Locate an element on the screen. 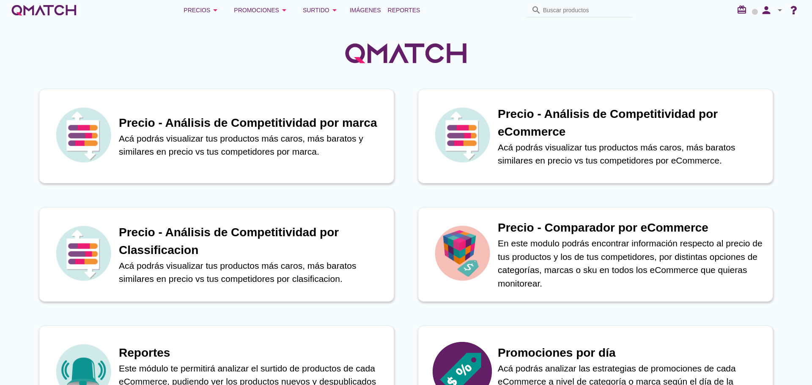 The width and height of the screenshot is (812, 385). h1: Precio - Análisis de Competitividad por marca is located at coordinates (252, 123).